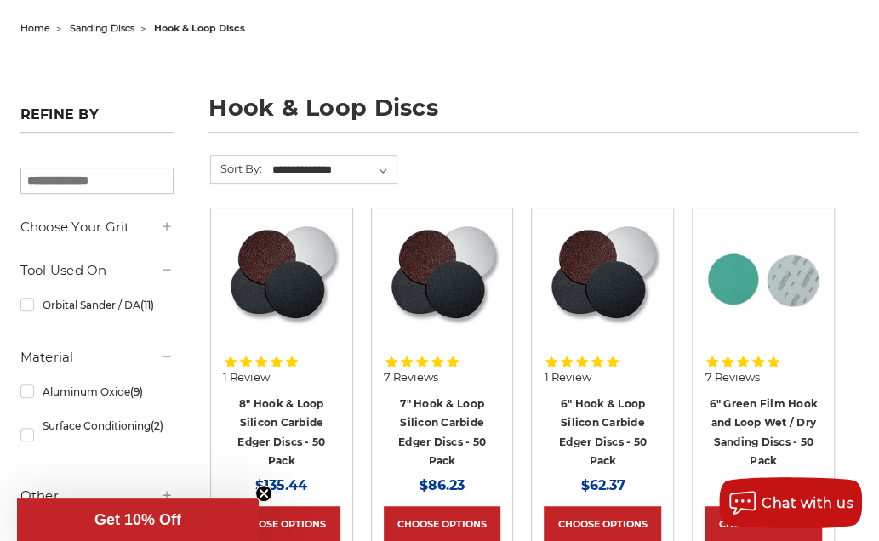  What do you see at coordinates (35, 28) in the screenshot?
I see `a: home` at bounding box center [35, 28].